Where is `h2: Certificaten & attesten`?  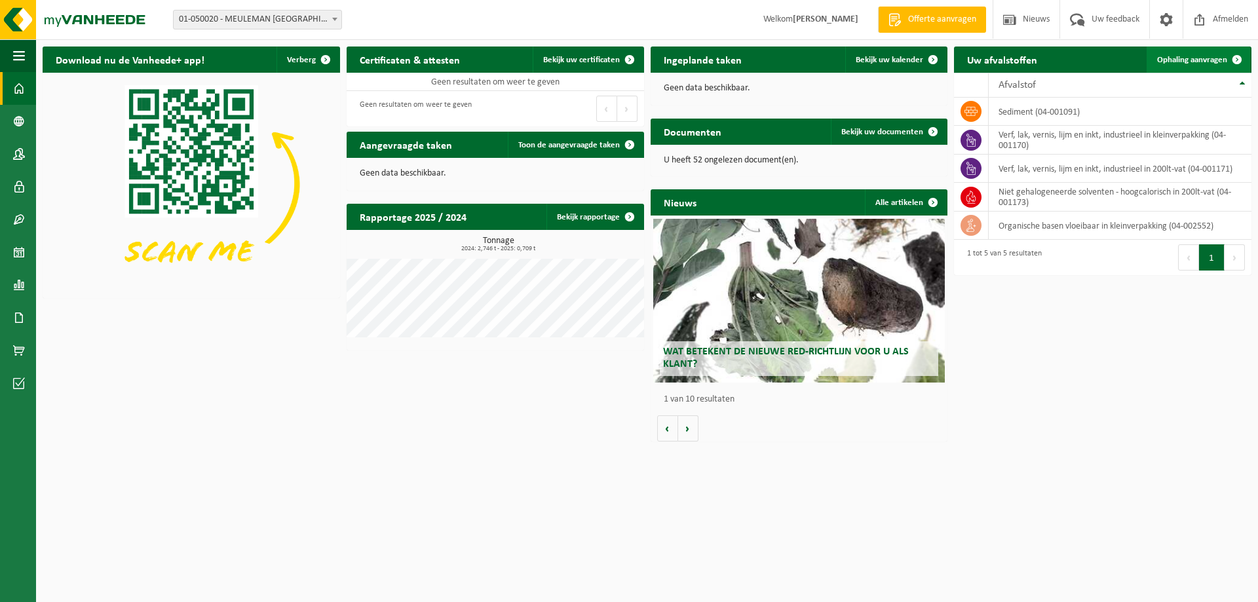 h2: Certificaten & attesten is located at coordinates (409, 59).